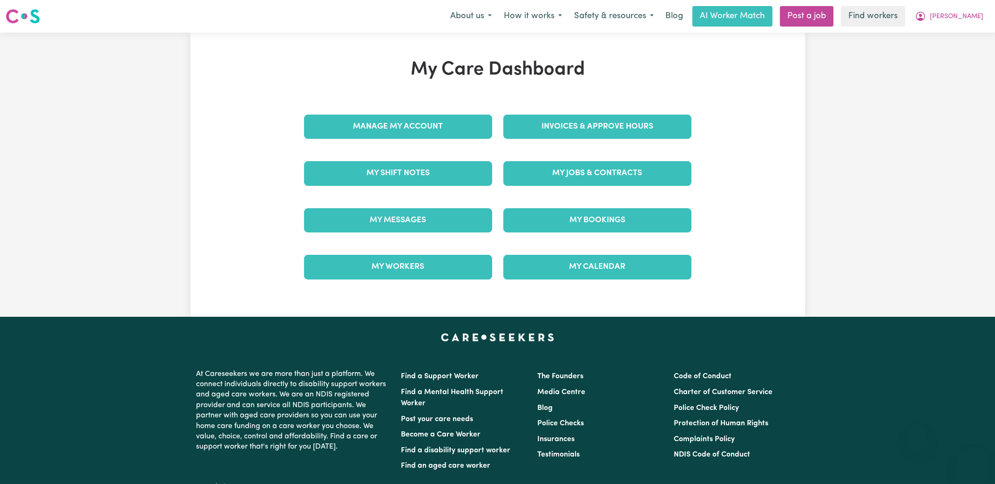 The image size is (995, 484). What do you see at coordinates (398, 267) in the screenshot?
I see `a: My Workers` at bounding box center [398, 267].